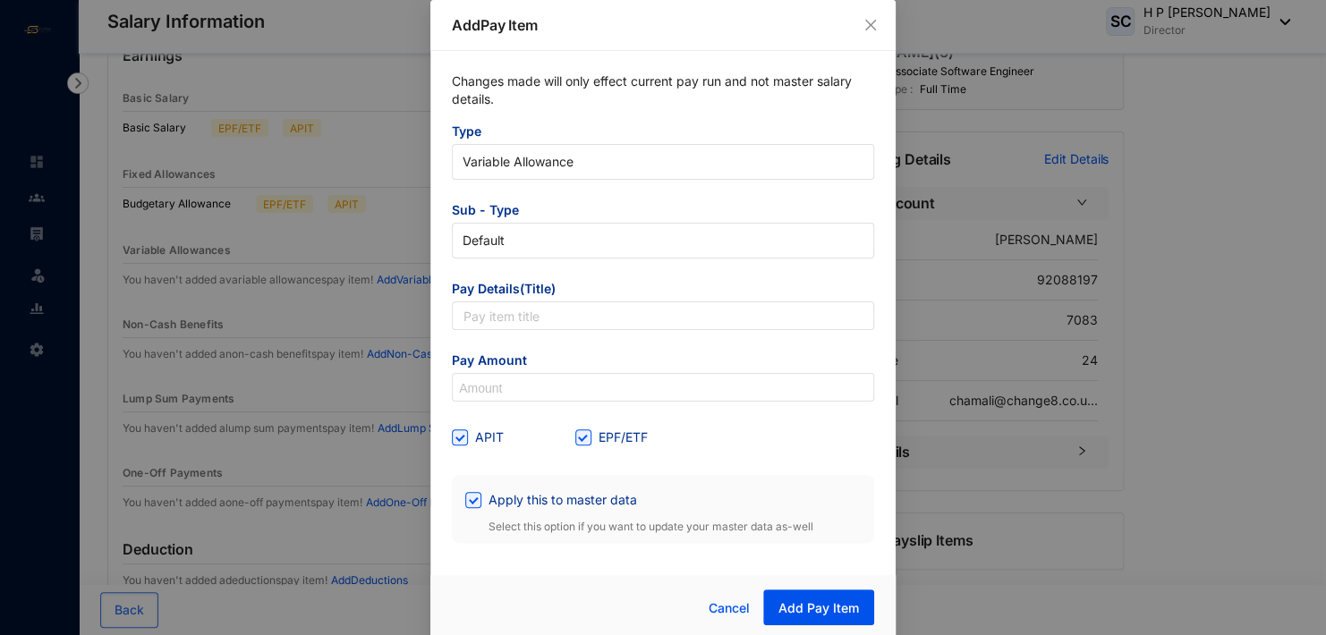  Describe the element at coordinates (663, 212) in the screenshot. I see `span: Sub - Type` at that location.